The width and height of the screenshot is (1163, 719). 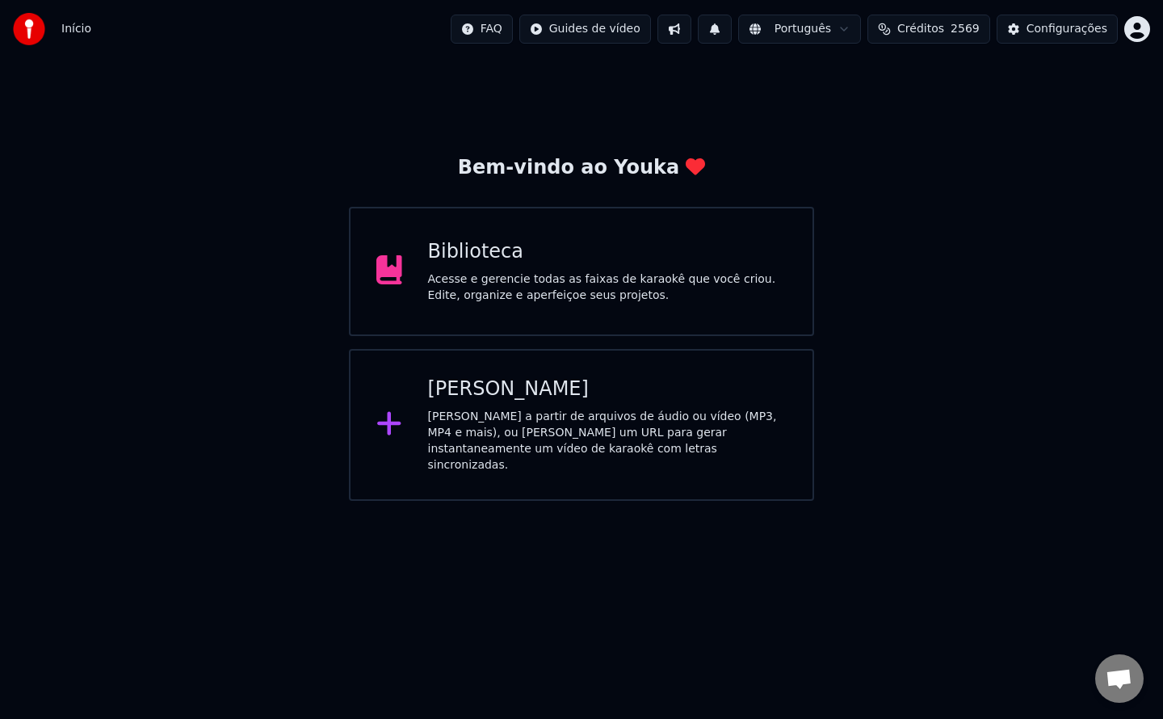 I want to click on img: youka, so click(x=29, y=29).